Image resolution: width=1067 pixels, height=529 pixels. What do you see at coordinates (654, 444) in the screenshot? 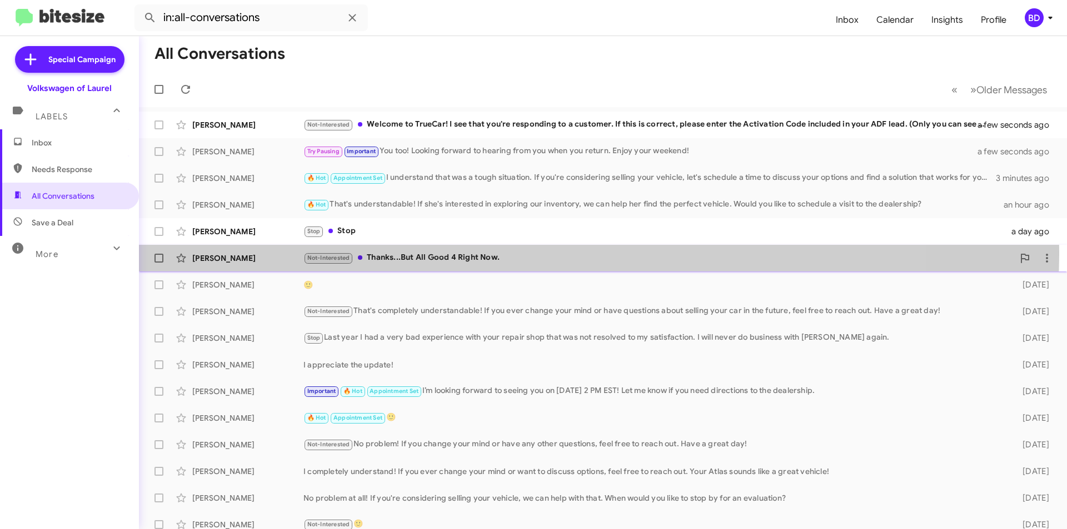
I see `div: No problem! If you change your mind or have any other questions, feel free to reach out. Have a g...` at bounding box center [654, 444].